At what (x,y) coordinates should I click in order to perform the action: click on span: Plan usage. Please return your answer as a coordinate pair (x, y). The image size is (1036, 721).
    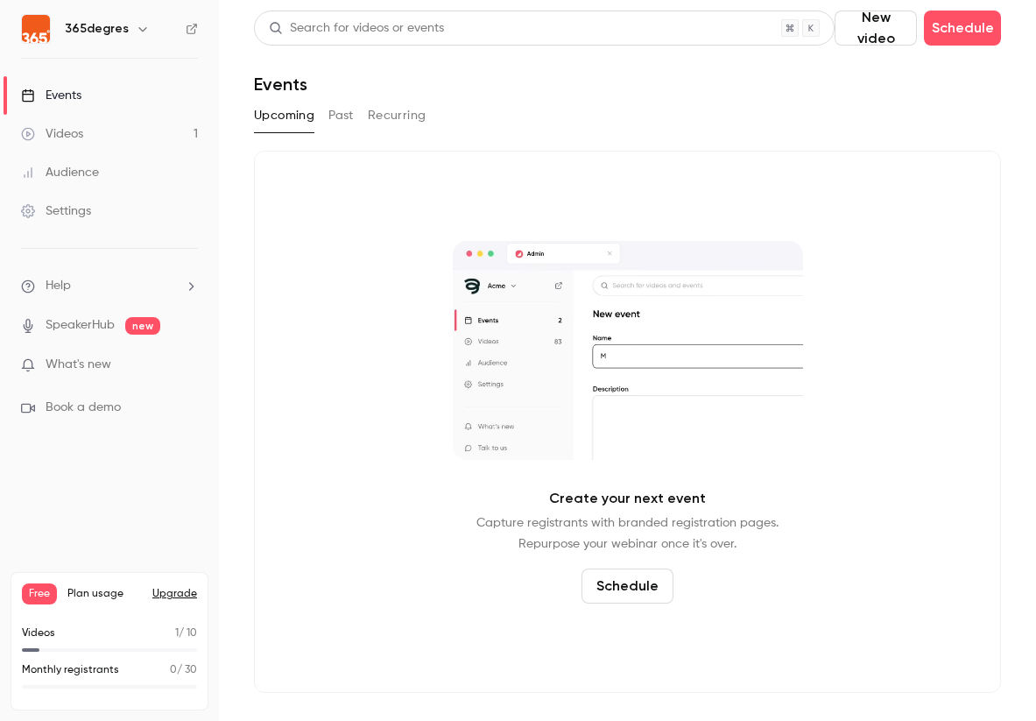
    Looking at the image, I should click on (104, 594).